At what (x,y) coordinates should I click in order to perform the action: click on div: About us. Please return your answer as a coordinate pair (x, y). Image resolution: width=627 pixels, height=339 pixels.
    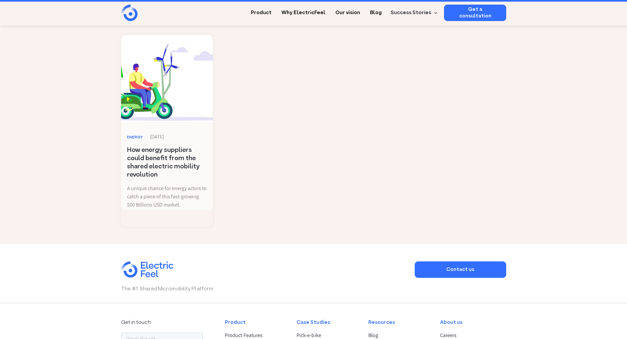
    Looking at the image, I should click on (470, 323).